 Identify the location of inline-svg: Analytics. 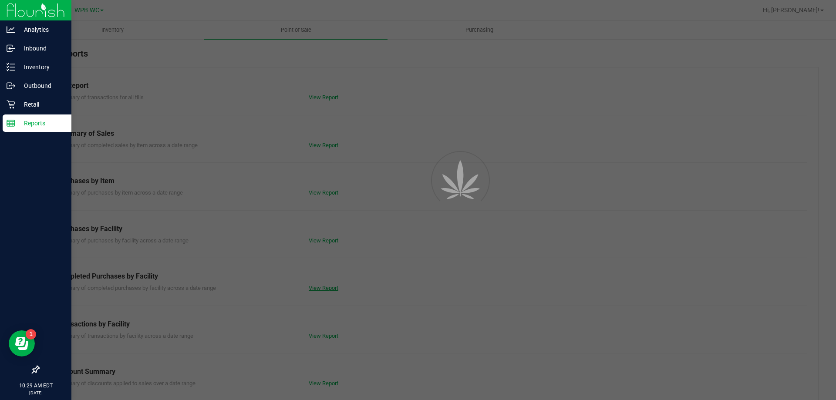
(11, 30).